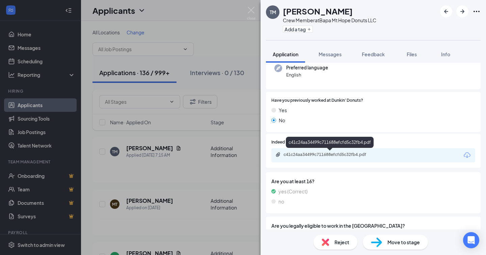 The height and width of the screenshot is (255, 486). What do you see at coordinates (446, 11) in the screenshot?
I see `button: ArrowLeftNew` at bounding box center [446, 11].